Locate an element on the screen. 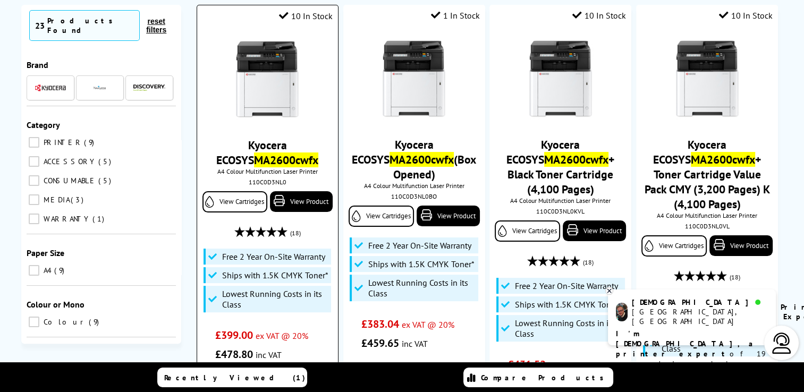 This screenshot has height=392, width=804. p: of 19 years! I can help you choose the right product is located at coordinates (692, 359).